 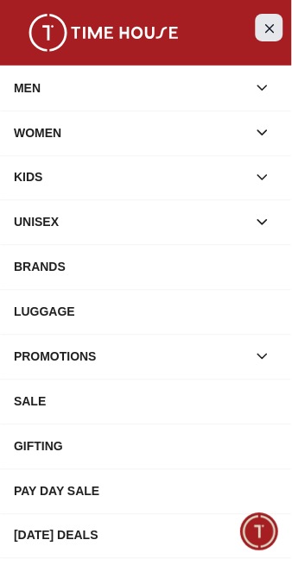 I want to click on div: PAY DAY SALE, so click(x=146, y=492).